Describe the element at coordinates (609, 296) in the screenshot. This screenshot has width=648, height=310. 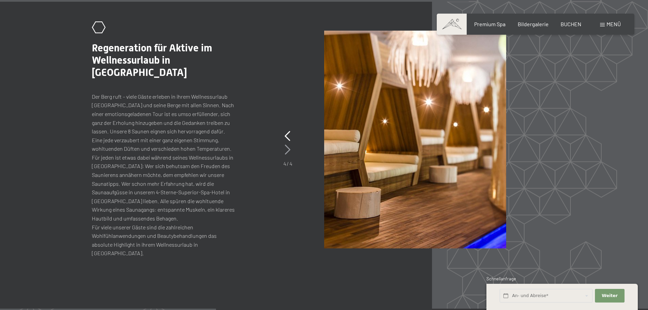
I see `button: Weiter` at that location.